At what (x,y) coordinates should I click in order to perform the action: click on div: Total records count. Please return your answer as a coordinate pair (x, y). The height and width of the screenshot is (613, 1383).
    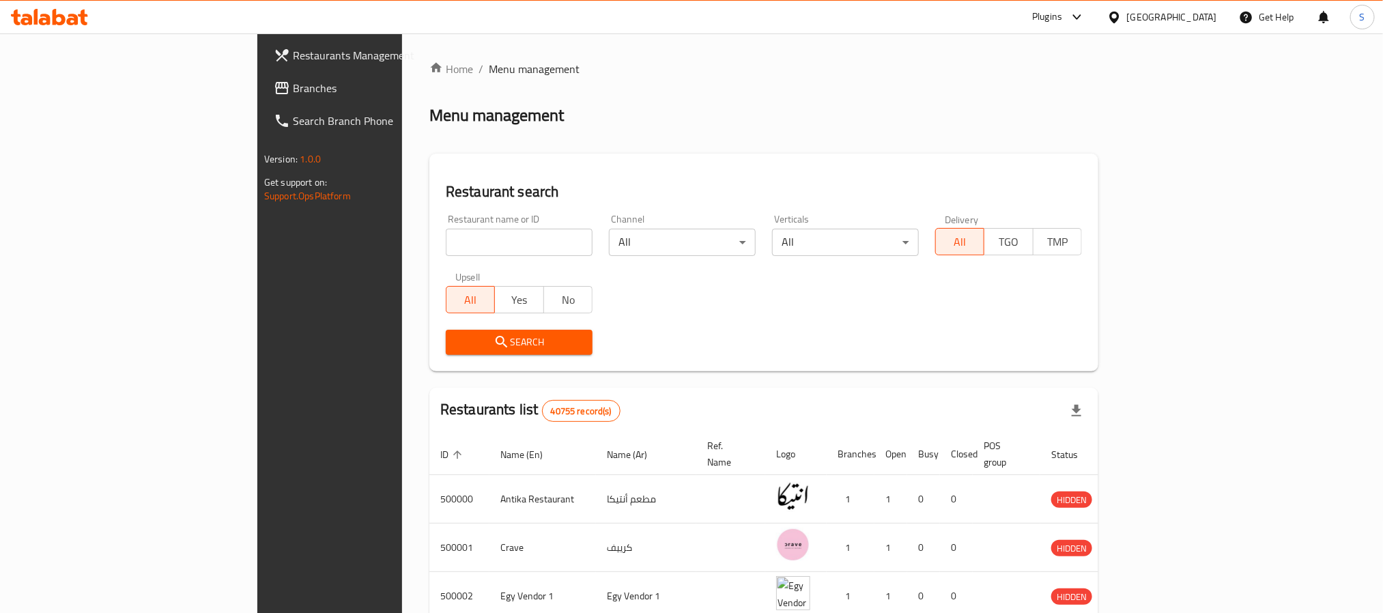
    Looking at the image, I should click on (581, 411).